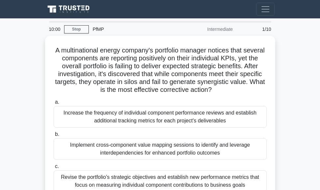  What do you see at coordinates (57, 166) in the screenshot?
I see `span: c.` at bounding box center [57, 166].